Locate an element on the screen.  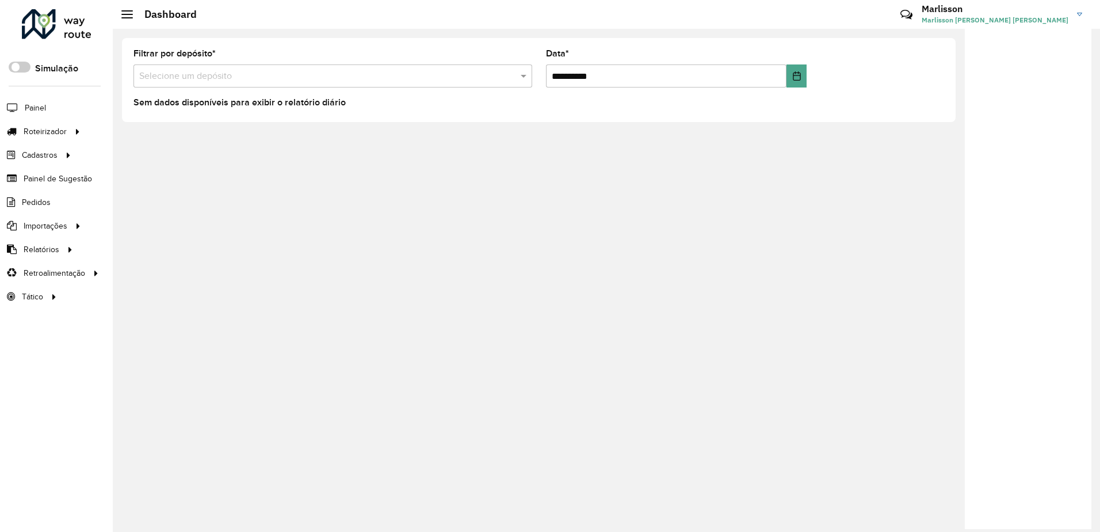
span: Painel is located at coordinates (35, 108).